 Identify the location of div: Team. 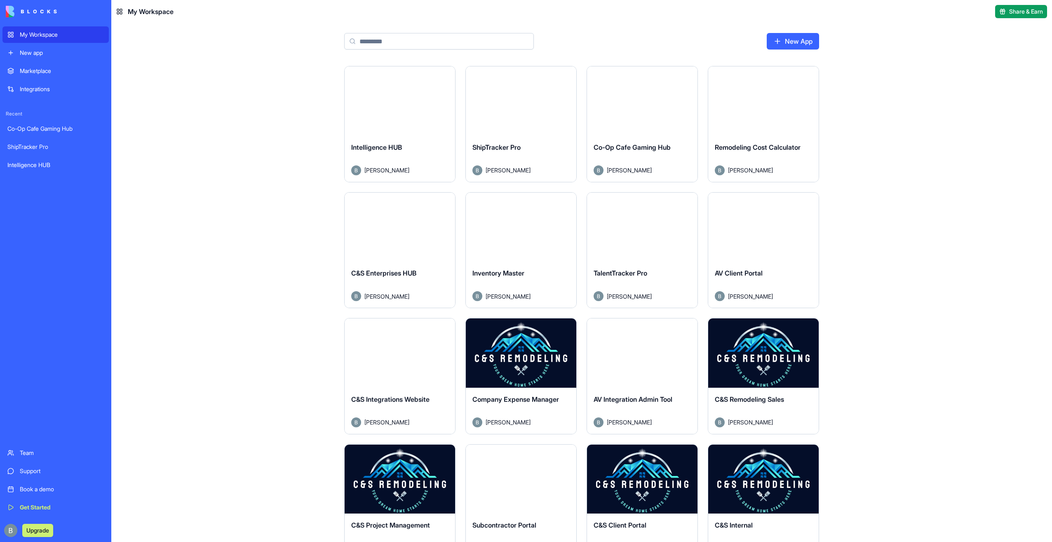
(62, 453).